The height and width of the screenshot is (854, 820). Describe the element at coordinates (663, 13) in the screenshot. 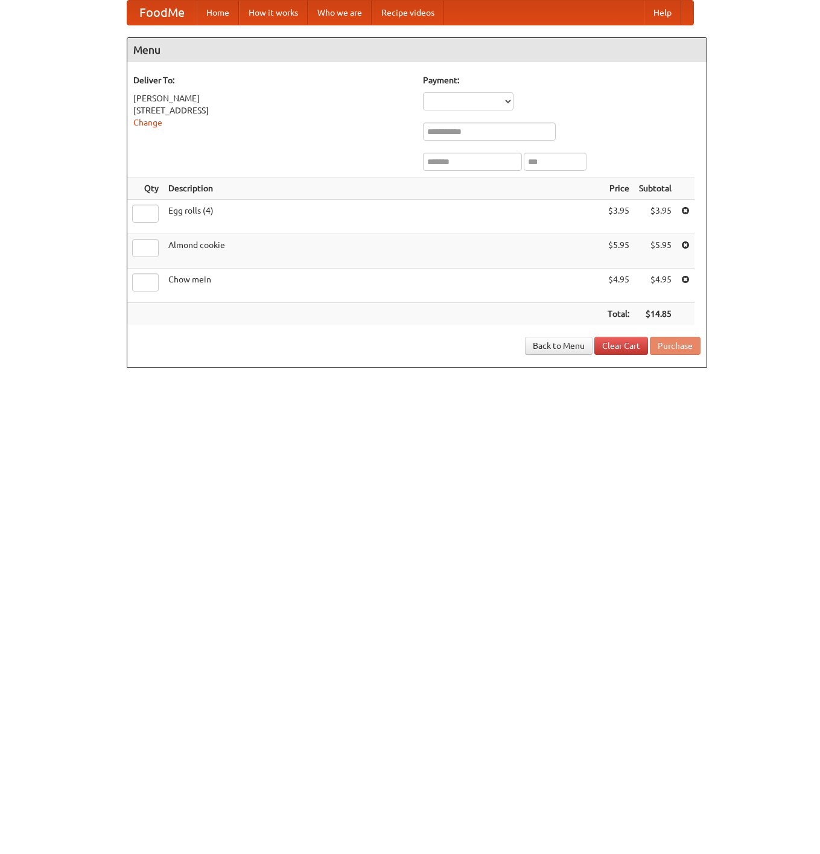

I see `a: Help` at that location.